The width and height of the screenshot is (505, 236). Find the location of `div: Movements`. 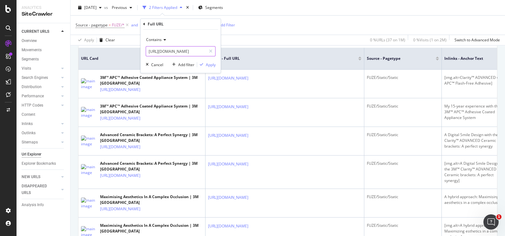

div: Movements is located at coordinates (31, 50).